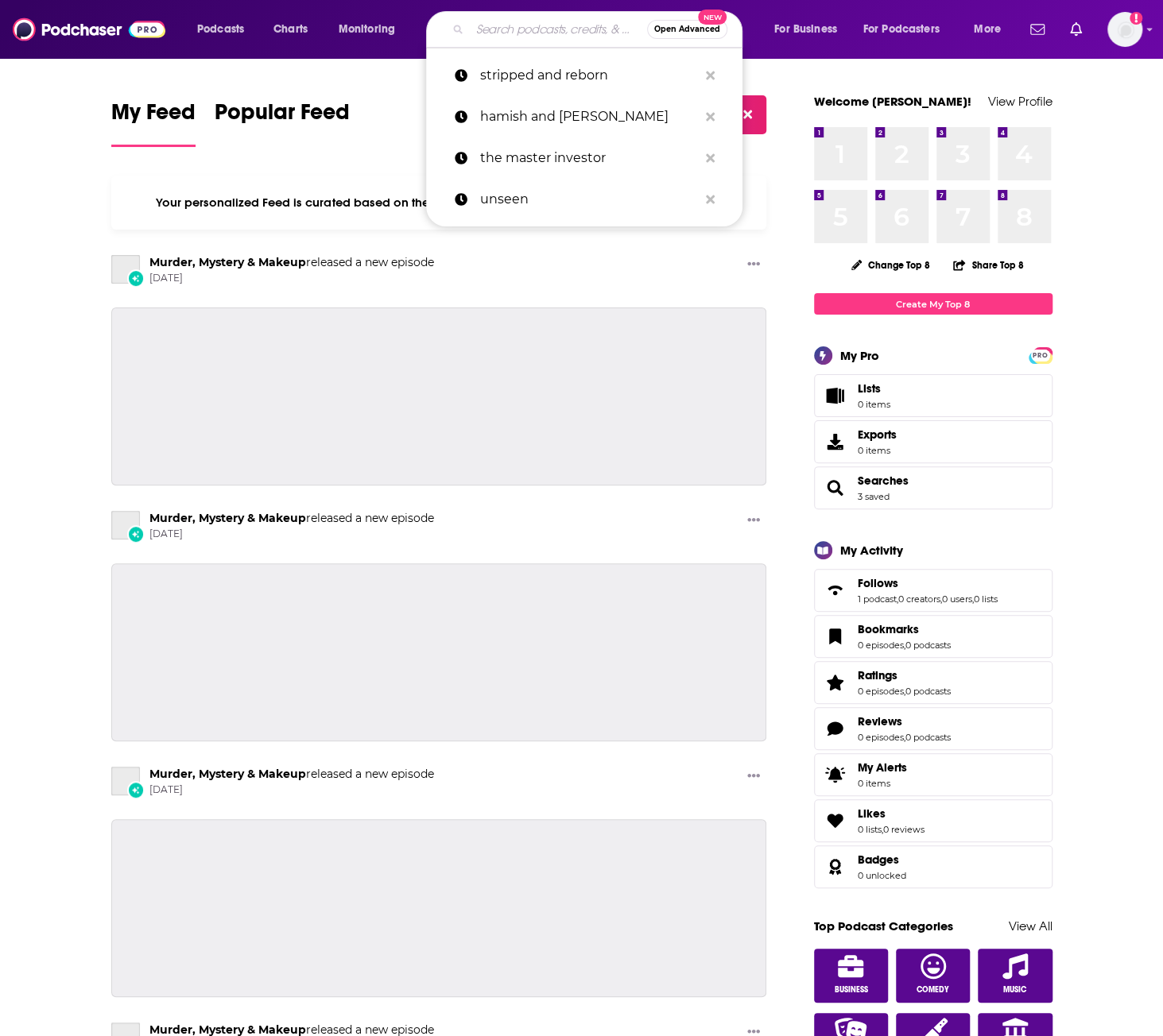 Image resolution: width=1163 pixels, height=1036 pixels. I want to click on p: hamish and andy, so click(589, 117).